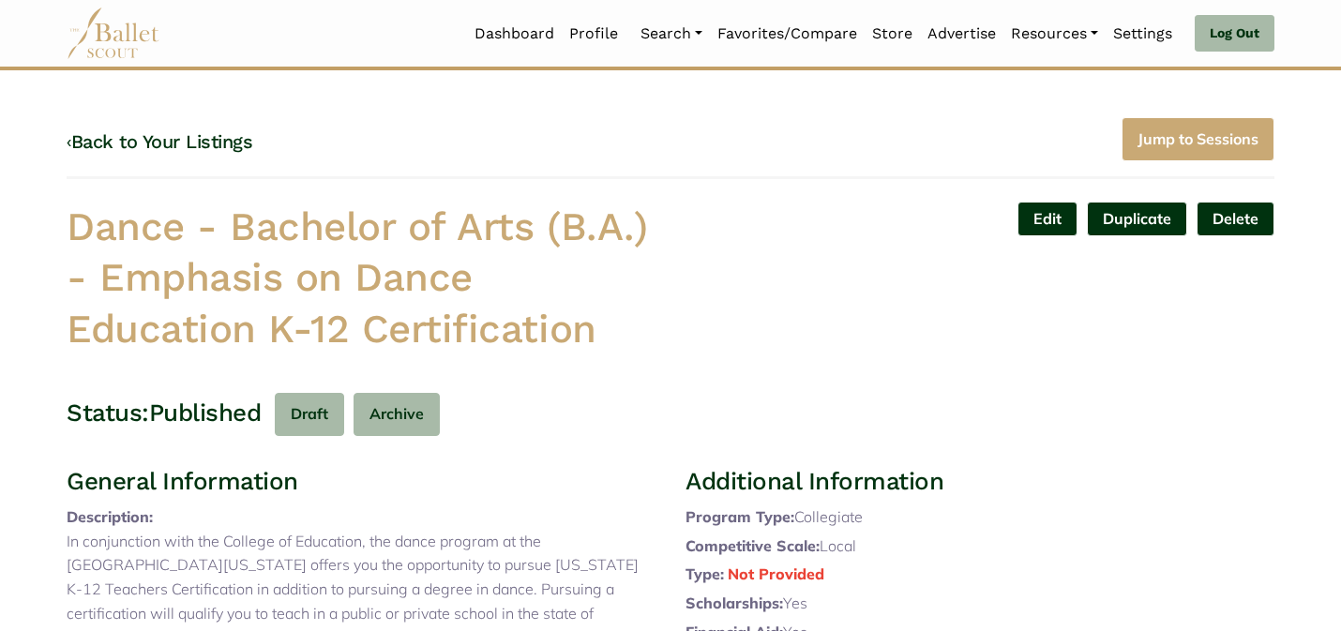 The width and height of the screenshot is (1341, 631). What do you see at coordinates (593, 34) in the screenshot?
I see `a: Profile` at bounding box center [593, 34].